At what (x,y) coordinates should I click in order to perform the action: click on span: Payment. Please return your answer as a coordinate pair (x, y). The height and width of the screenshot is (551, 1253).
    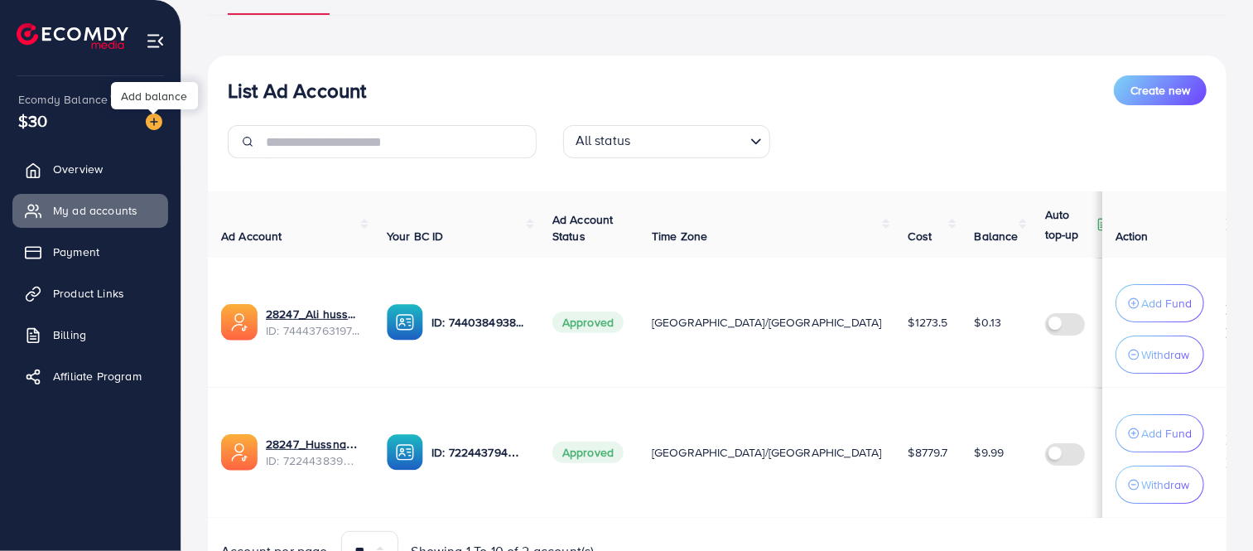
    Looking at the image, I should click on (76, 252).